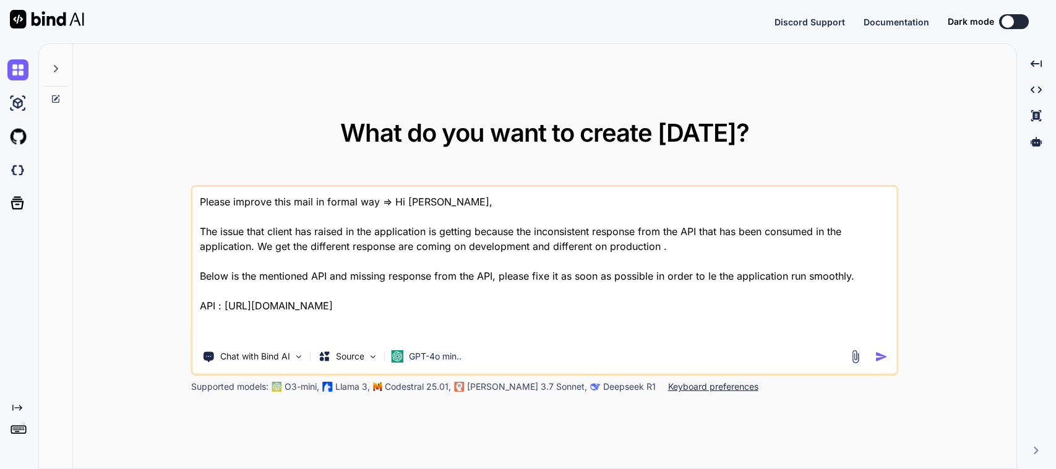  What do you see at coordinates (18, 170) in the screenshot?
I see `img: darkCloudIdeIcon` at bounding box center [18, 170].